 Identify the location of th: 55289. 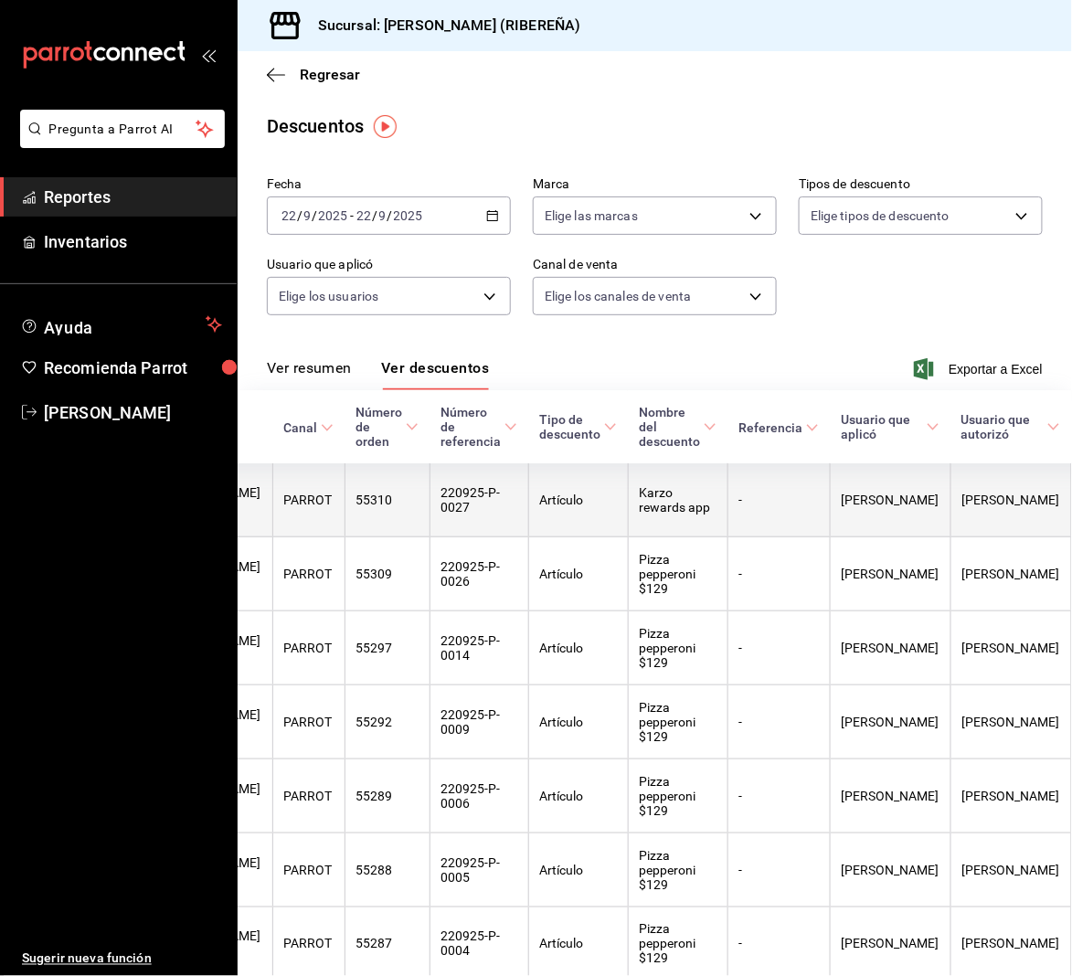
(387, 796).